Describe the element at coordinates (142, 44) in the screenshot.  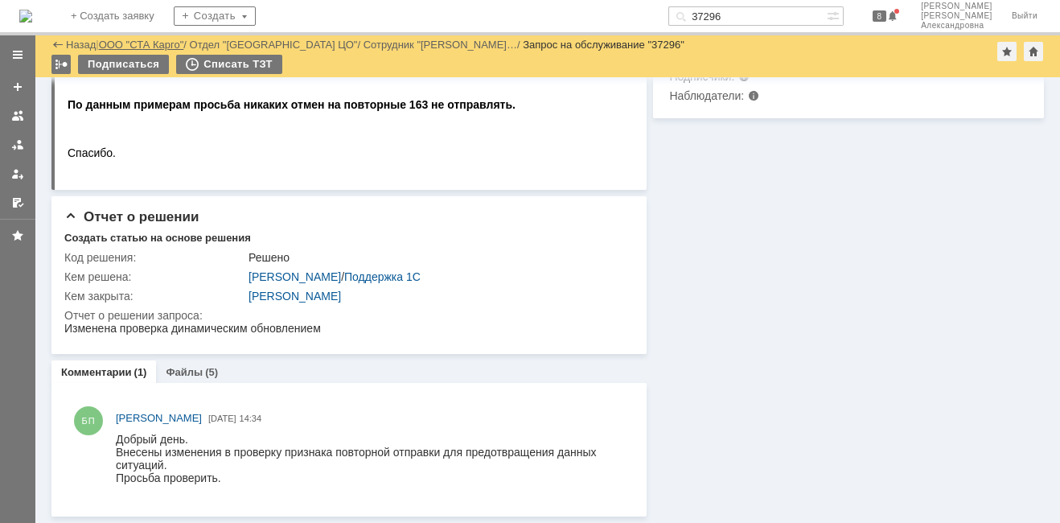
I see `a: ООО "СТА Карго"` at that location.